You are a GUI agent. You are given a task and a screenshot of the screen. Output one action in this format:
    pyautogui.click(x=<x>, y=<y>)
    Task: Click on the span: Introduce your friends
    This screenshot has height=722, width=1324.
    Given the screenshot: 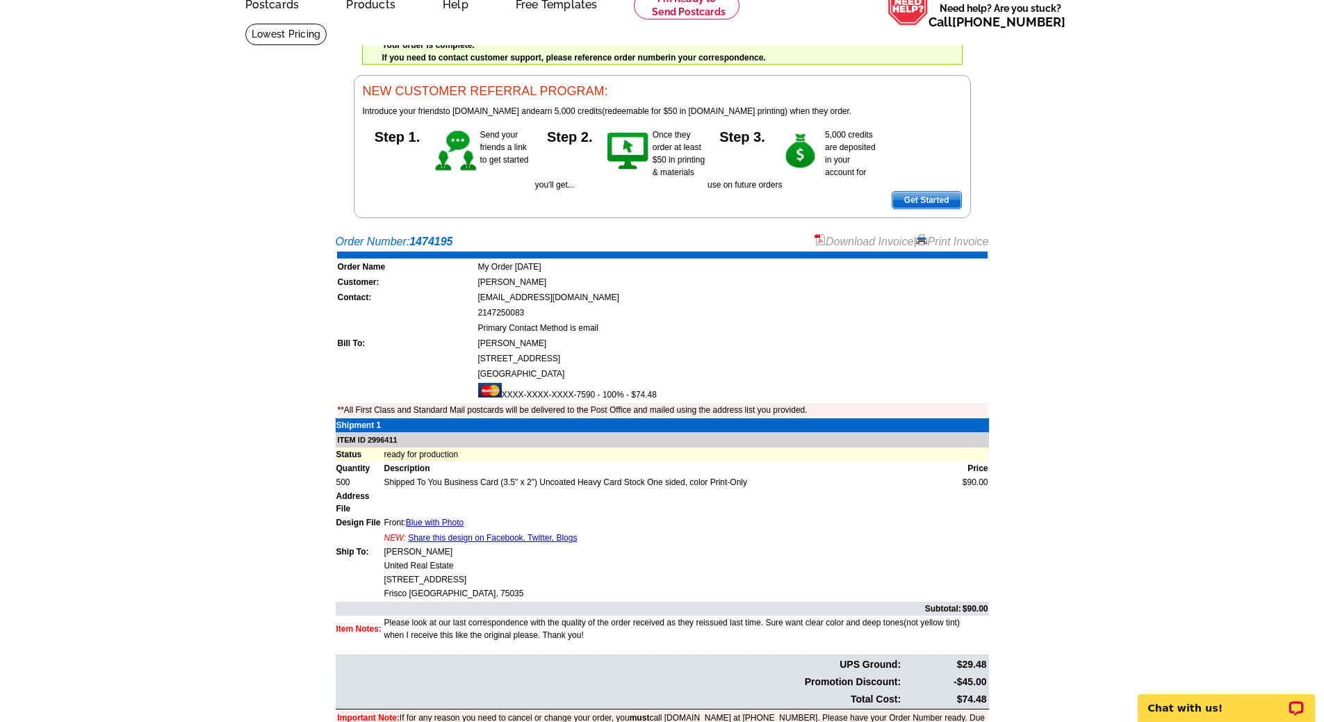 What is the action you would take?
    pyautogui.click(x=403, y=111)
    